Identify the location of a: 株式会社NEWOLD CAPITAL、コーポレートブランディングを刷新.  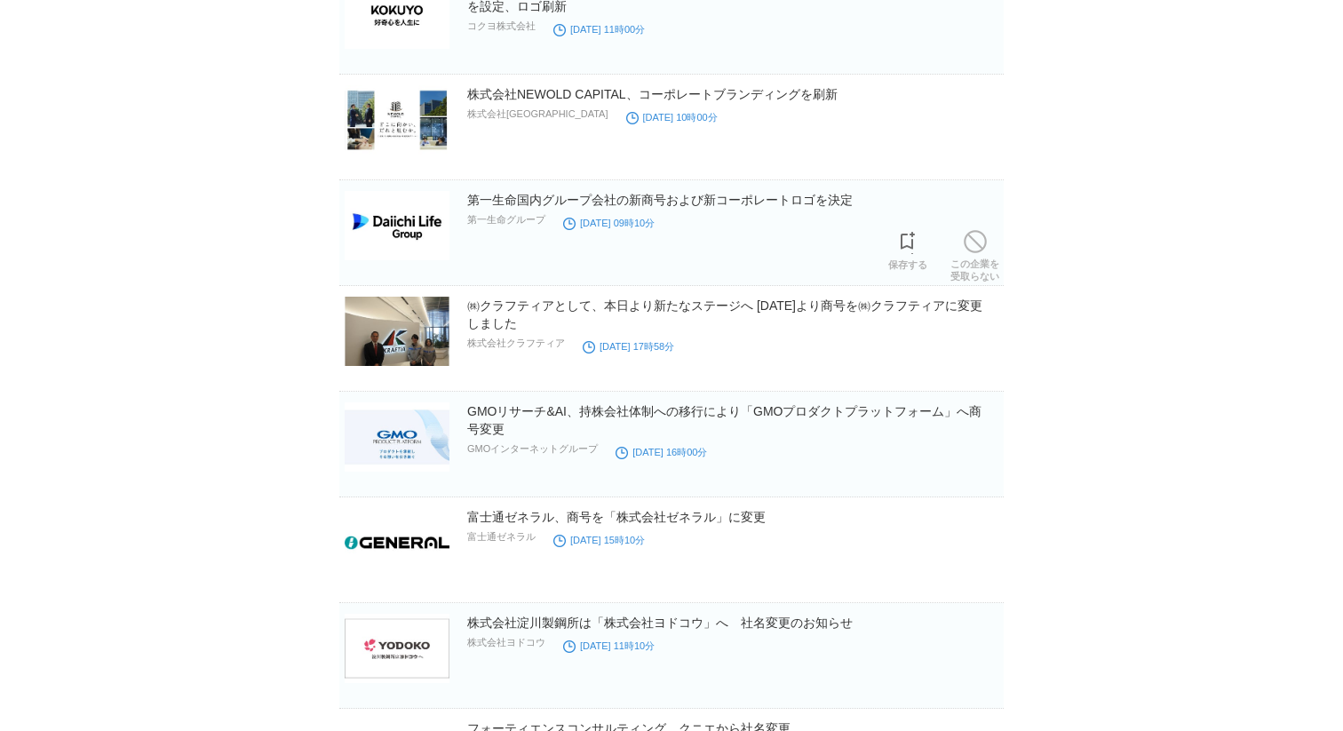
(652, 94).